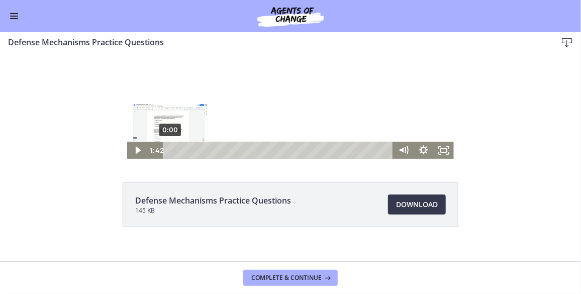 The image size is (581, 294). Describe the element at coordinates (14, 16) in the screenshot. I see `button: Enable menu` at that location.